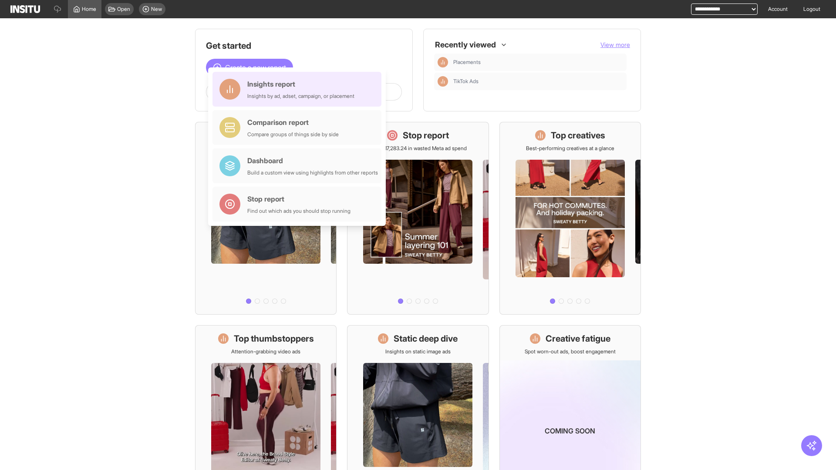 Image resolution: width=836 pixels, height=470 pixels. What do you see at coordinates (301, 96) in the screenshot?
I see `div: Insights by ad, adset, campaign, or placement` at bounding box center [301, 96].